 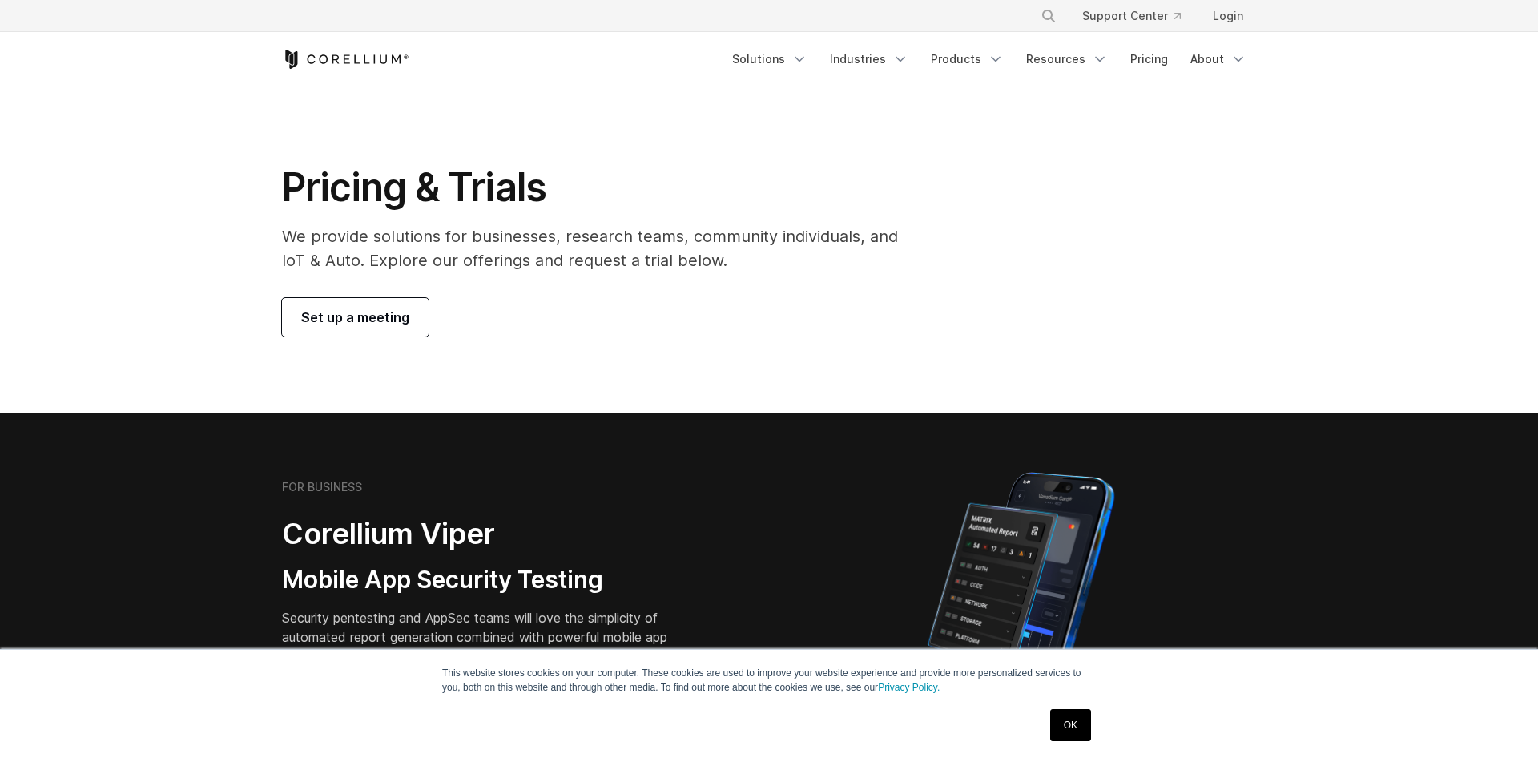 I want to click on a: Privacy Policy., so click(x=908, y=687).